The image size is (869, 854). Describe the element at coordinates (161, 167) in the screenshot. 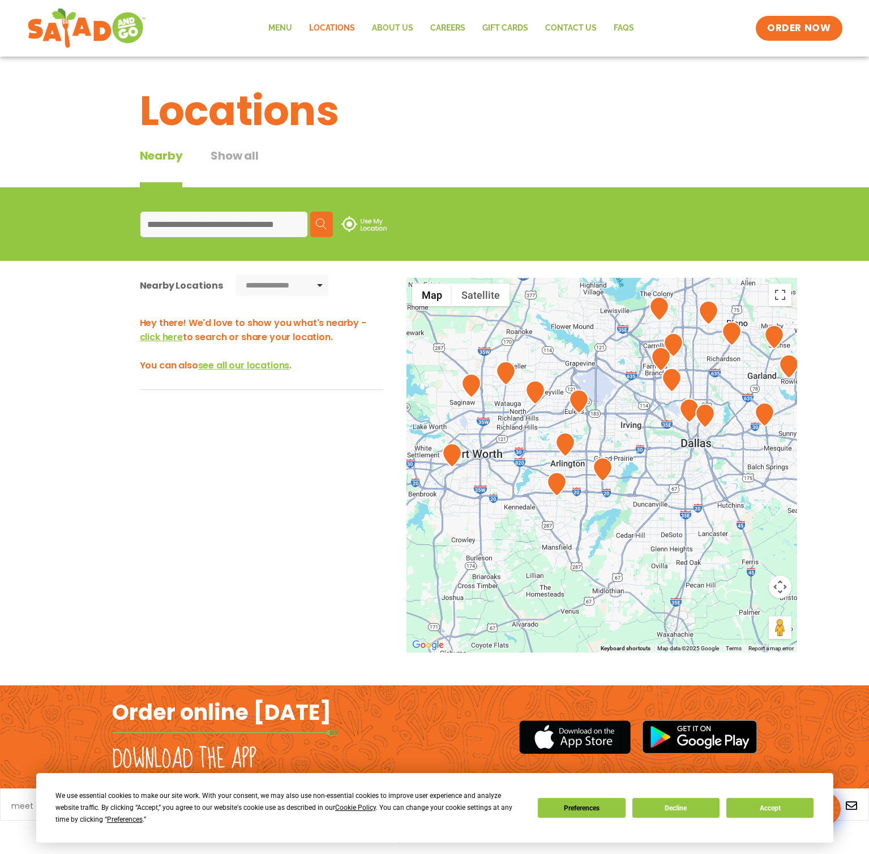

I see `div: Nearby` at that location.